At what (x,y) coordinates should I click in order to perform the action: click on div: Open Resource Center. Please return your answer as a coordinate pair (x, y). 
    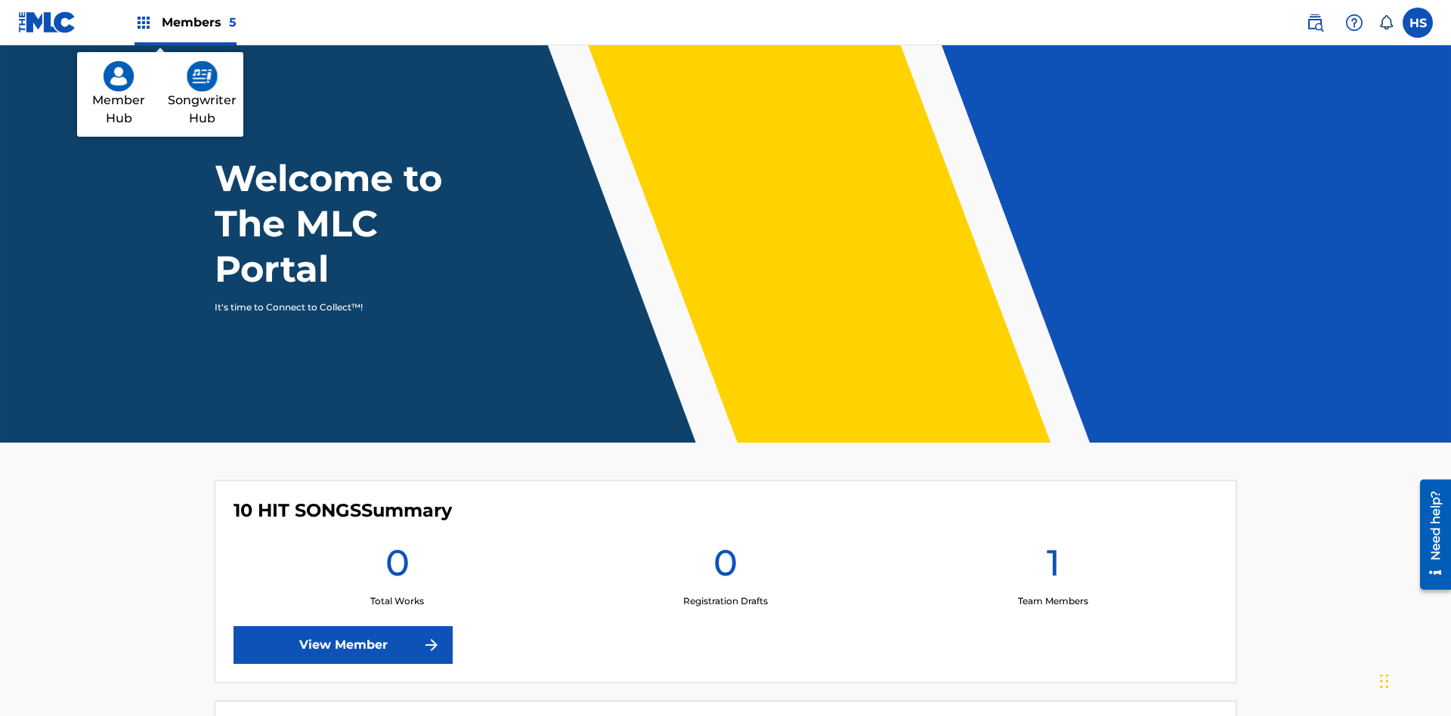
    Looking at the image, I should click on (26, 62).